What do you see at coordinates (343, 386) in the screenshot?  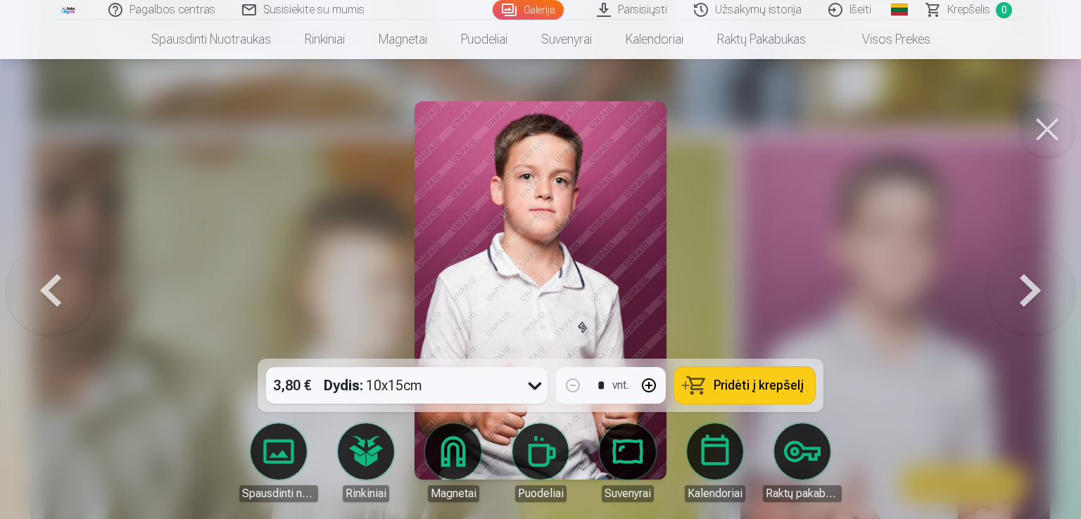 I see `strong: Dydis :` at bounding box center [343, 386].